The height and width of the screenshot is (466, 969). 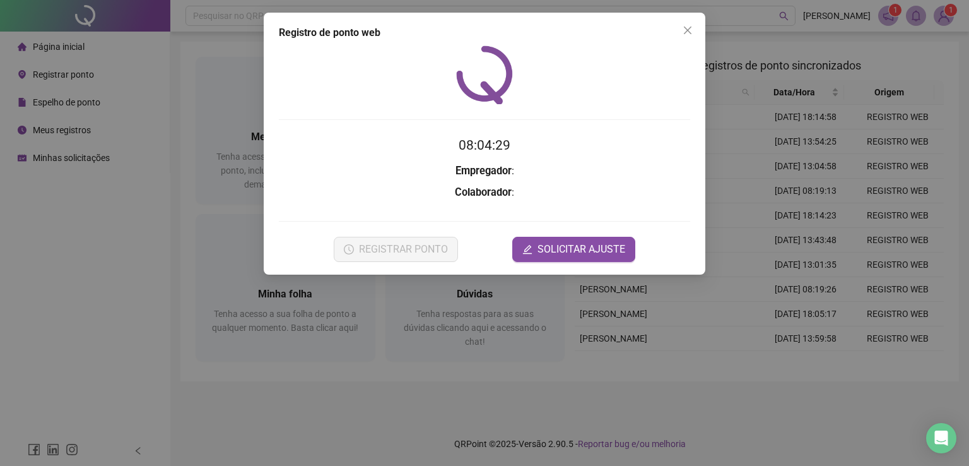 I want to click on img: QRPoint, so click(x=485, y=74).